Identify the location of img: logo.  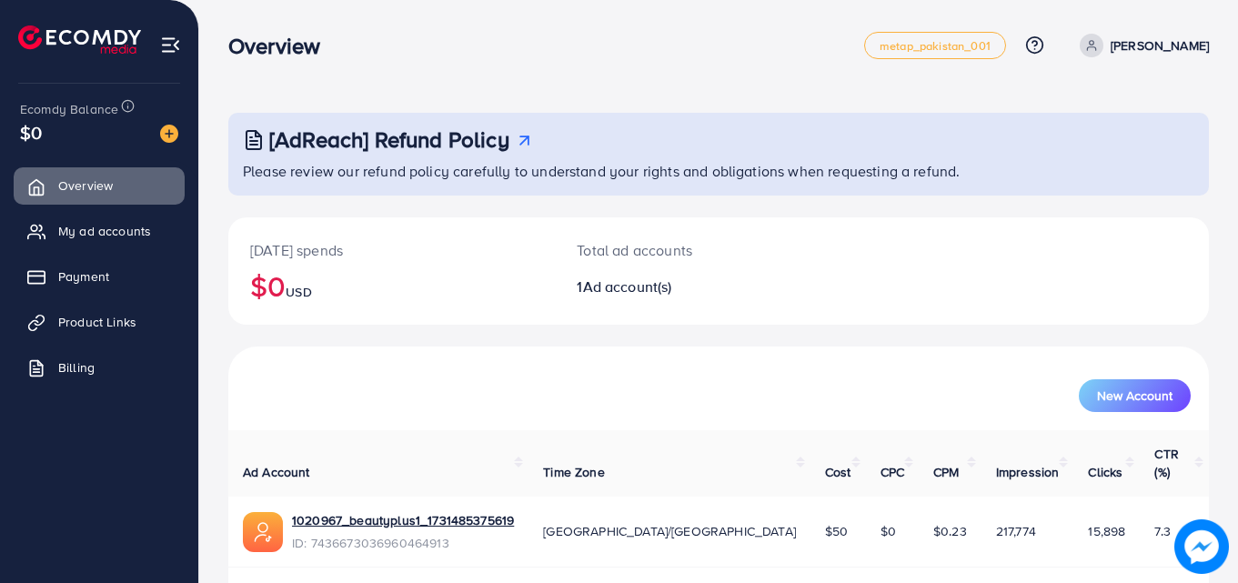
(79, 39).